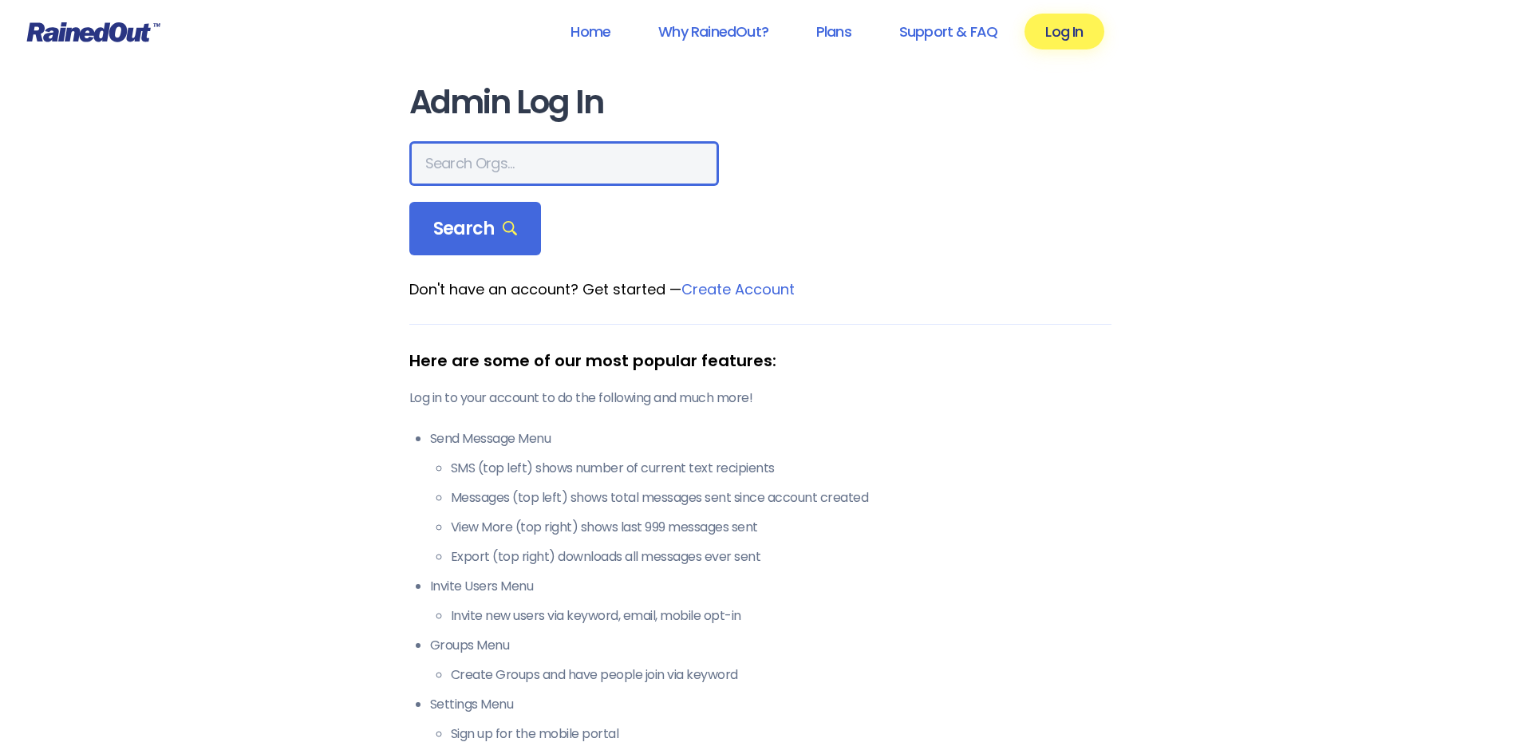 The width and height of the screenshot is (1520, 754). I want to click on div: Search, so click(476, 229).